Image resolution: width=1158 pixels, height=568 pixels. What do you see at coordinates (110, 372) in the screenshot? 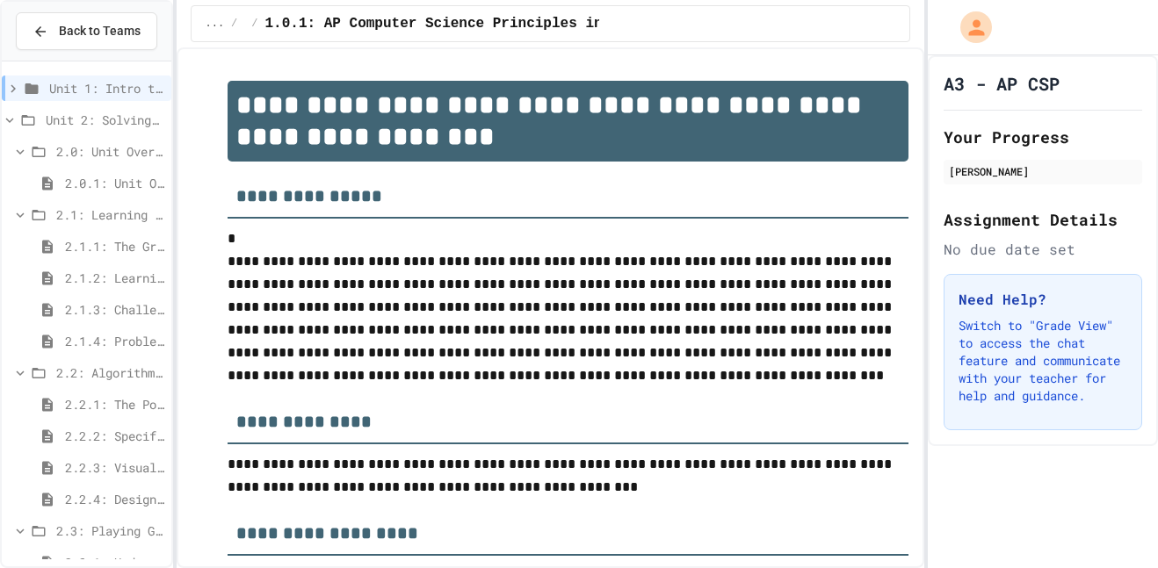
I see `span: 2.2: Algorithms - from Pseudocode to Flowcharts` at bounding box center [110, 372].